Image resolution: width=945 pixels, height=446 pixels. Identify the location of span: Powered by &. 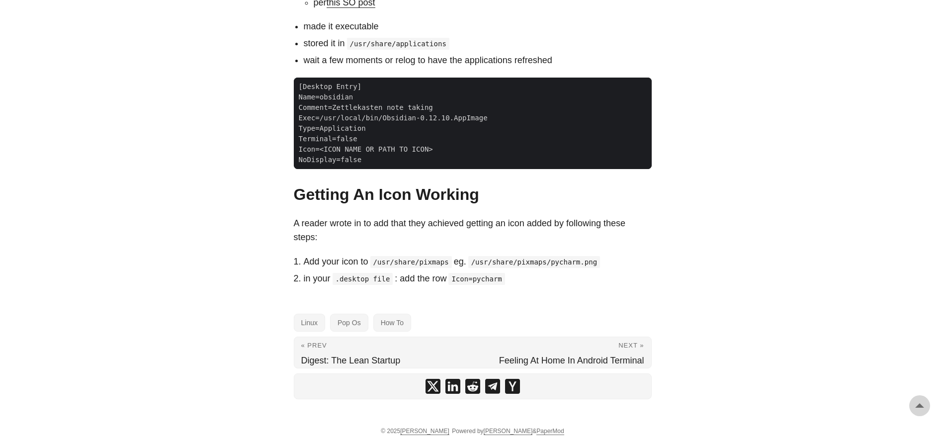
(508, 431).